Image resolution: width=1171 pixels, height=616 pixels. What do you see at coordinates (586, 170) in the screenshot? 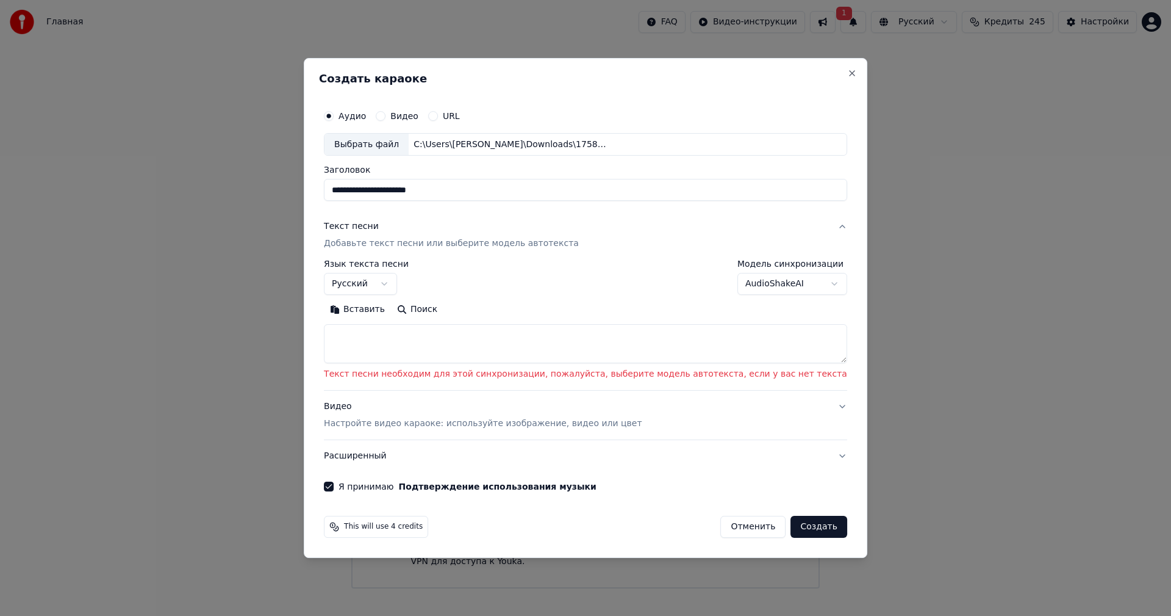
I see `label: Заголовок` at bounding box center [586, 170].